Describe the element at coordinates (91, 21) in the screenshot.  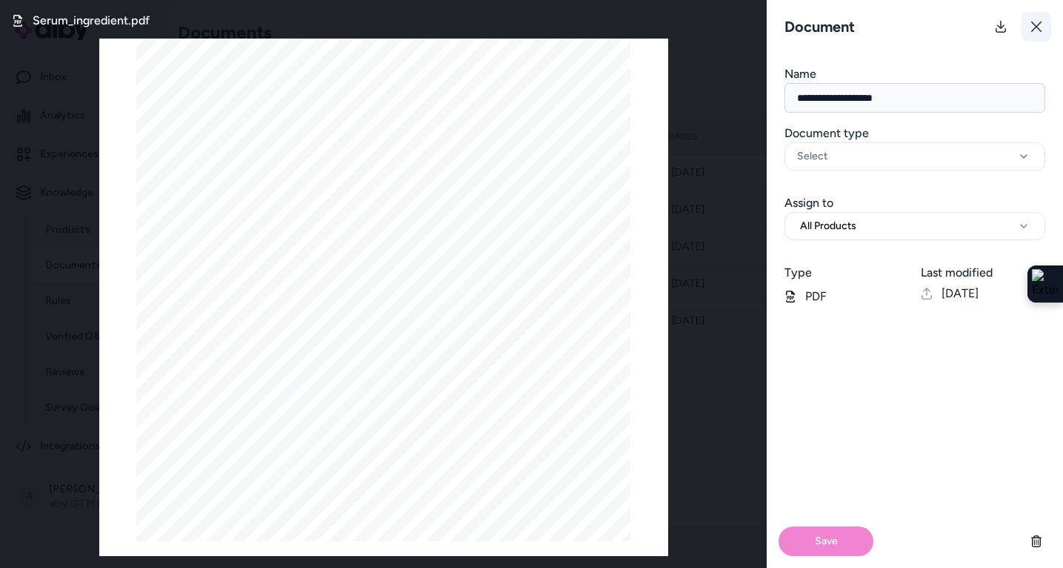
I see `h3: Serum_ingredient.pdf` at that location.